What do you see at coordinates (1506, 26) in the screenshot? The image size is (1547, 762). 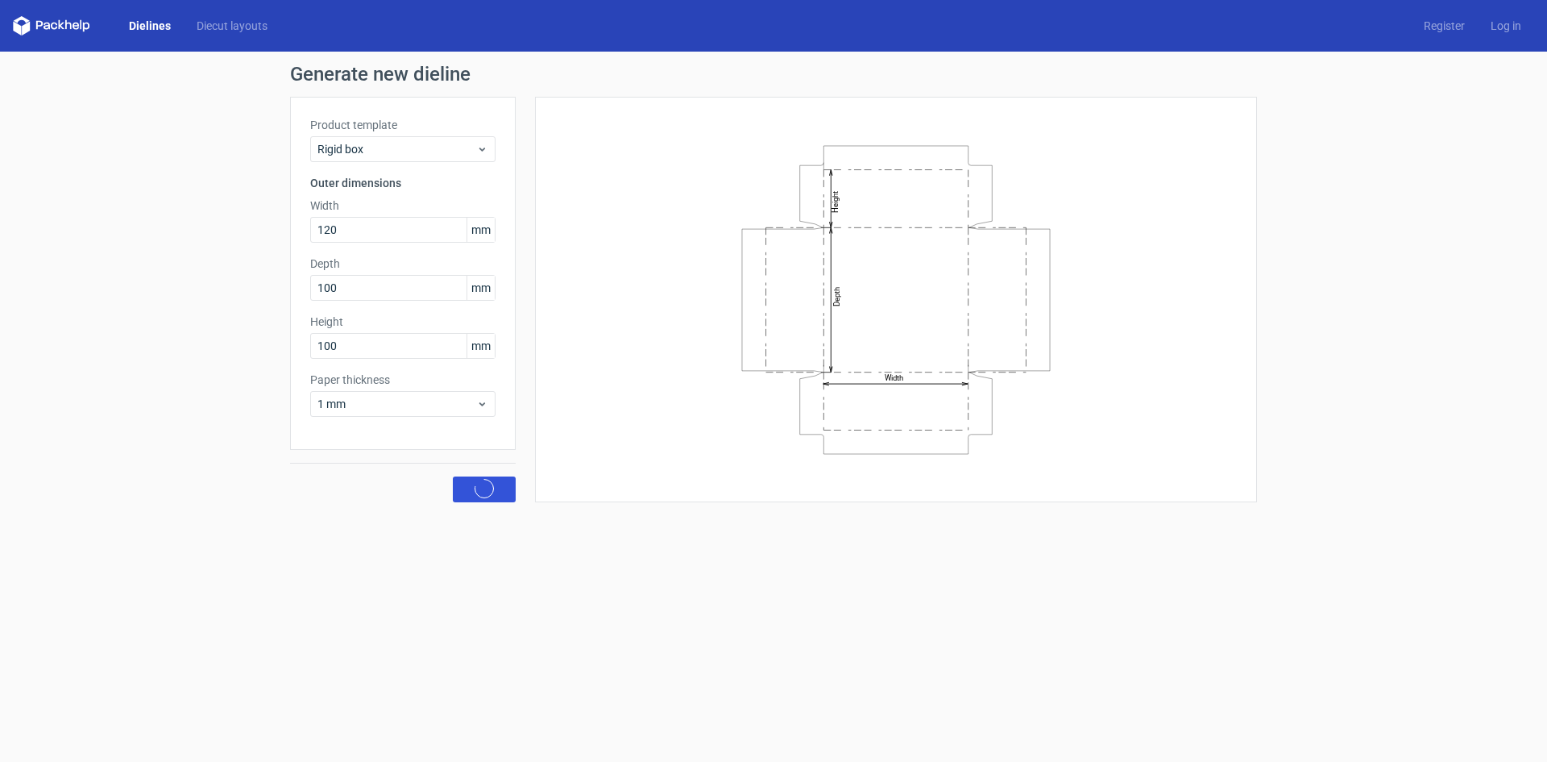 I see `a: Log in` at bounding box center [1506, 26].